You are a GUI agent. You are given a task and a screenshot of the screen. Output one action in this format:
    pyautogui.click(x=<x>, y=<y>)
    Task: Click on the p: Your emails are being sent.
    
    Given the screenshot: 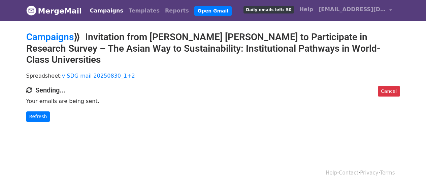 What is the action you would take?
    pyautogui.click(x=213, y=101)
    